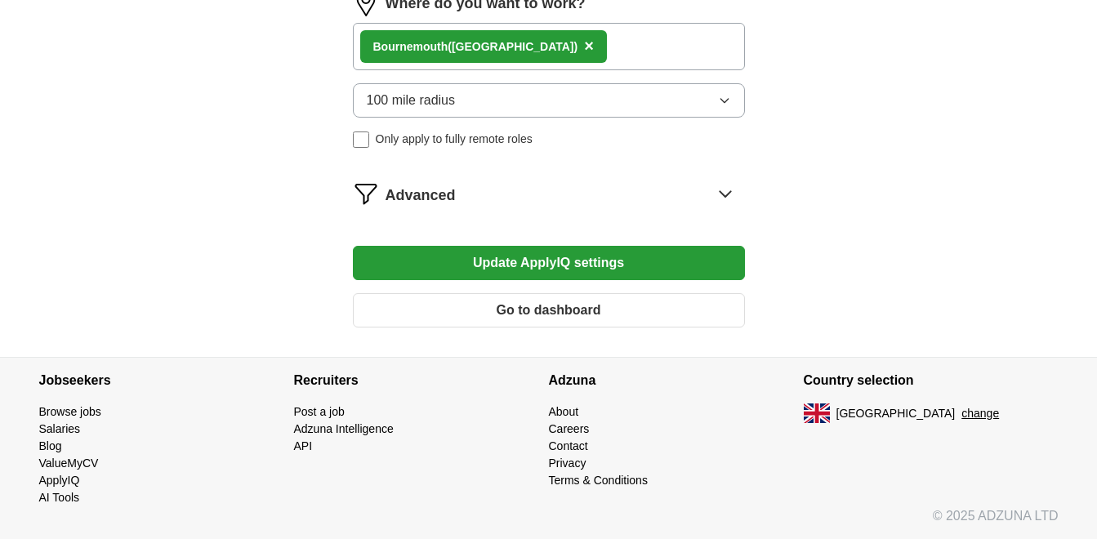  I want to click on span: Advanced, so click(421, 195).